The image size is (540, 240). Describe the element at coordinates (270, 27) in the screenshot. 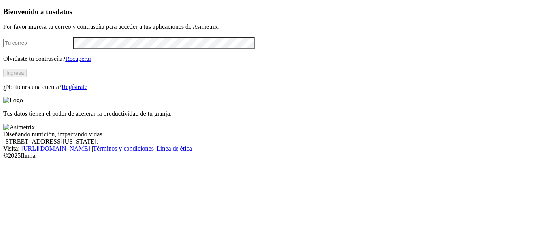

I see `p: Por favor ingresa tu correo y contraseña para acceder a tus aplicaciones de Asimetrix:` at that location.